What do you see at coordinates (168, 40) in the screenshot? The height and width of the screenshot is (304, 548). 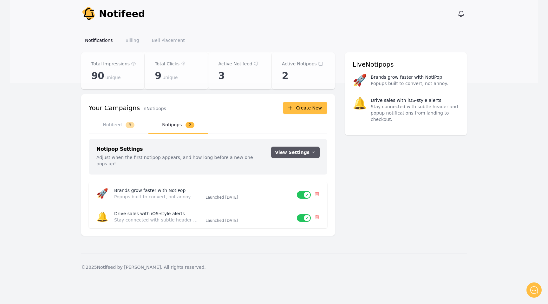 I see `a: Bell Placement` at bounding box center [168, 40].